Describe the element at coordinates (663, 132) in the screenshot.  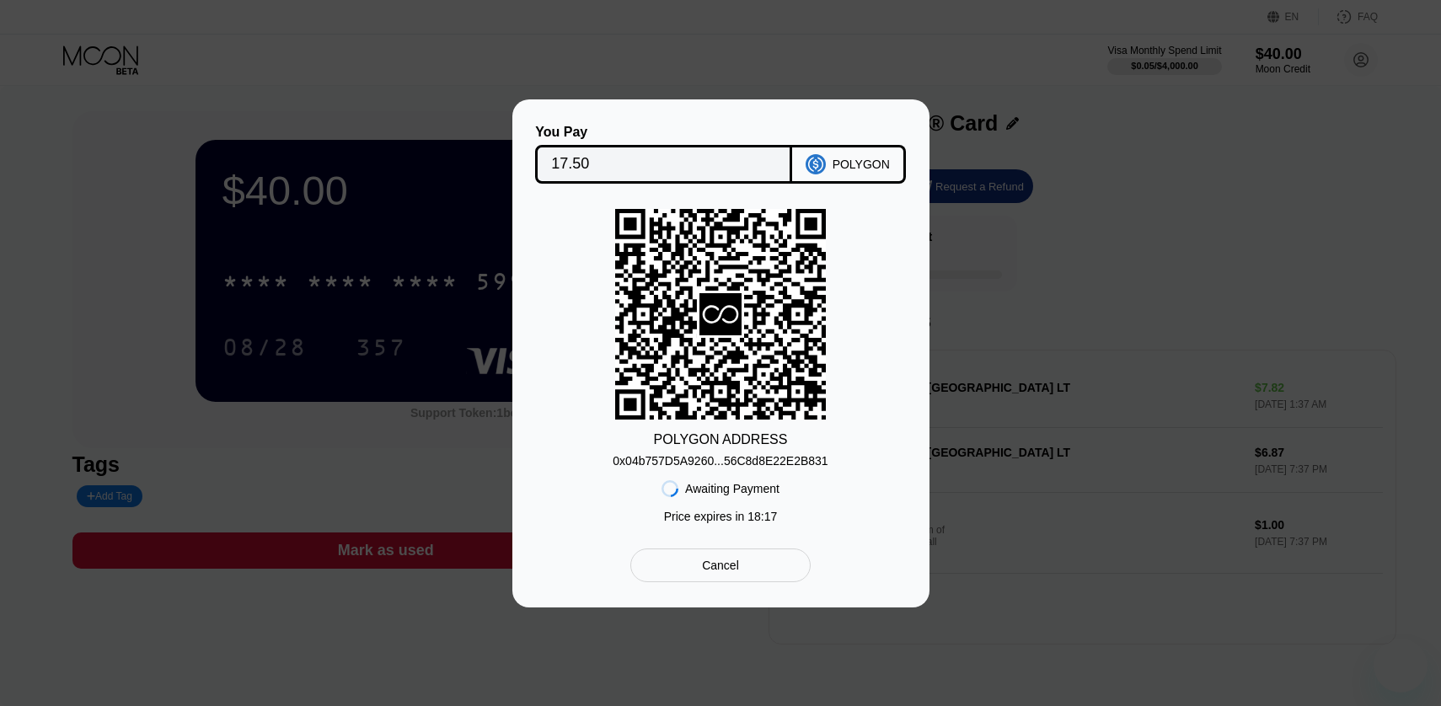
I see `div: You Pay` at that location.